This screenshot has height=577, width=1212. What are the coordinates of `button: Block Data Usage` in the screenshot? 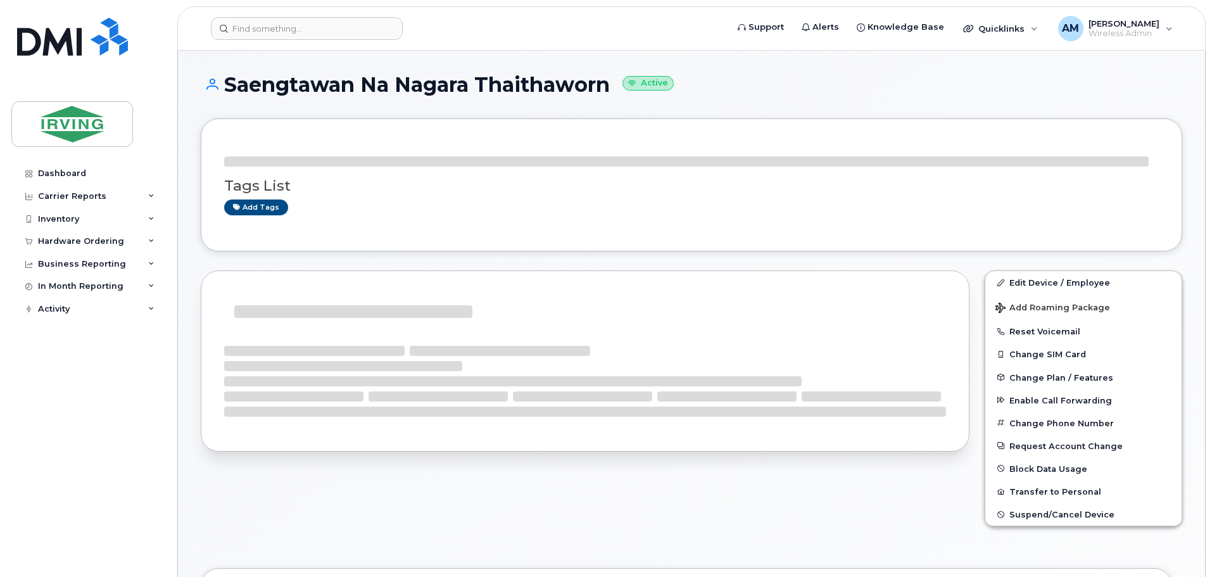 It's located at (1084, 469).